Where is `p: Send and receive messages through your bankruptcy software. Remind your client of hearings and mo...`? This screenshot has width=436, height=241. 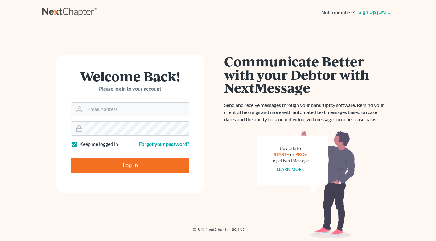
p: Send and receive messages through your bankruptcy software. Remind your client of hearings and mo... is located at coordinates (306, 112).